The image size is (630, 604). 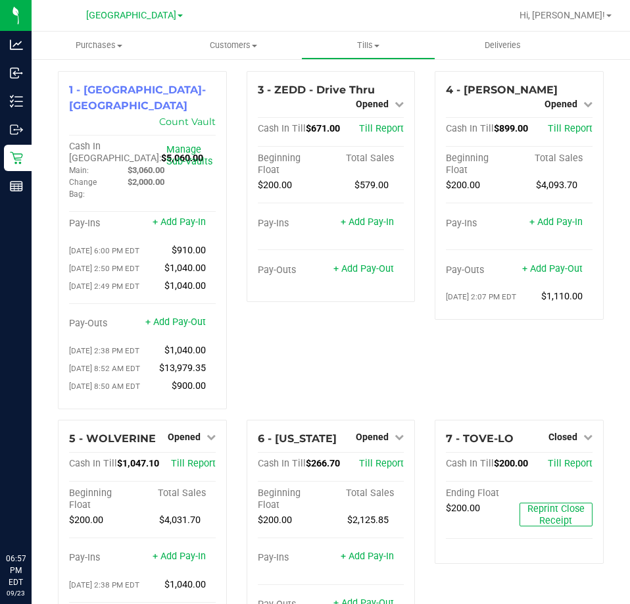 I want to click on span: 5 - WOLVERINE, so click(x=113, y=438).